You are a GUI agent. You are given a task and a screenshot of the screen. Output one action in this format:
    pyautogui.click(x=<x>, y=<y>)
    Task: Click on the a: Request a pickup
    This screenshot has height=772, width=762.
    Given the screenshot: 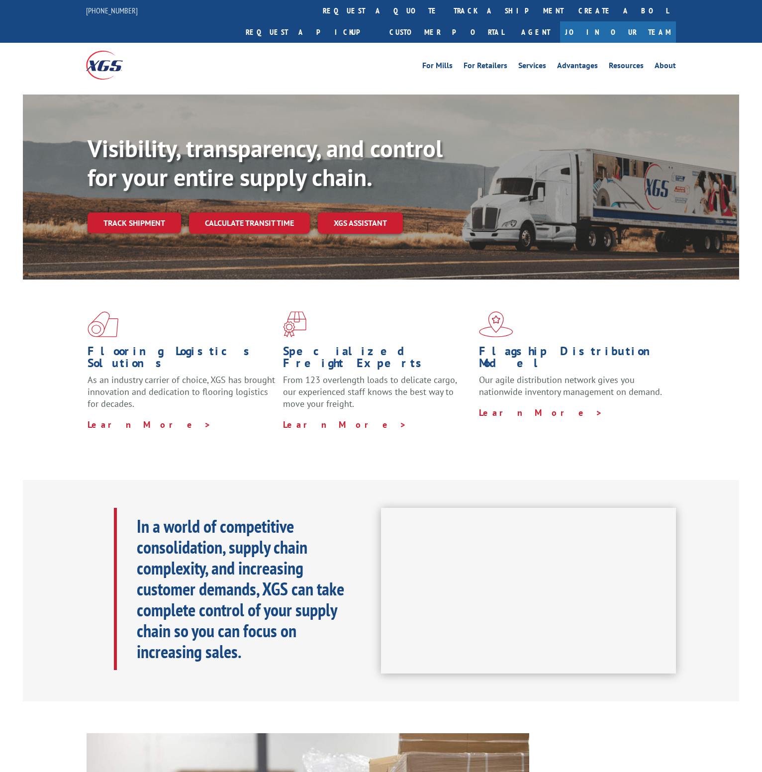 What is the action you would take?
    pyautogui.click(x=310, y=32)
    